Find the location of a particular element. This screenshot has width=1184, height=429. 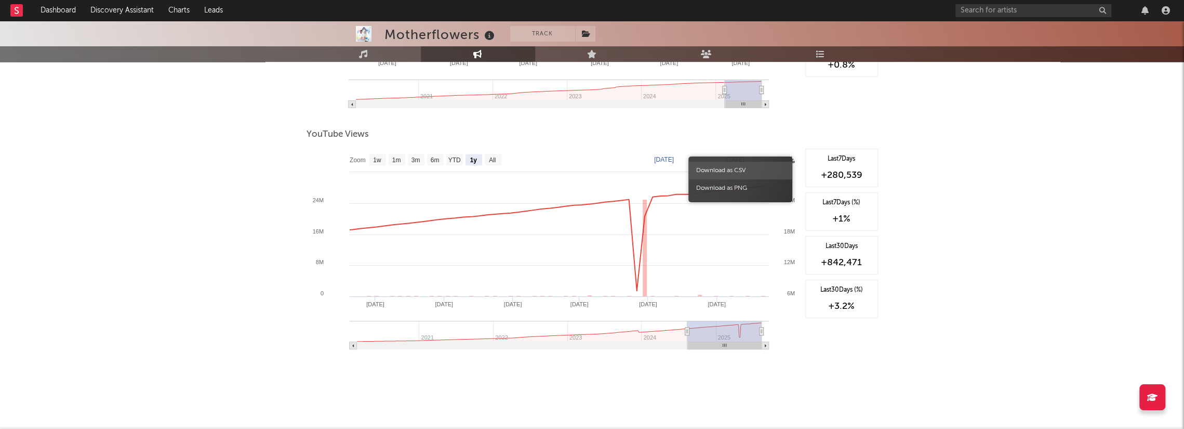

span: Download as PNG is located at coordinates (740, 188).